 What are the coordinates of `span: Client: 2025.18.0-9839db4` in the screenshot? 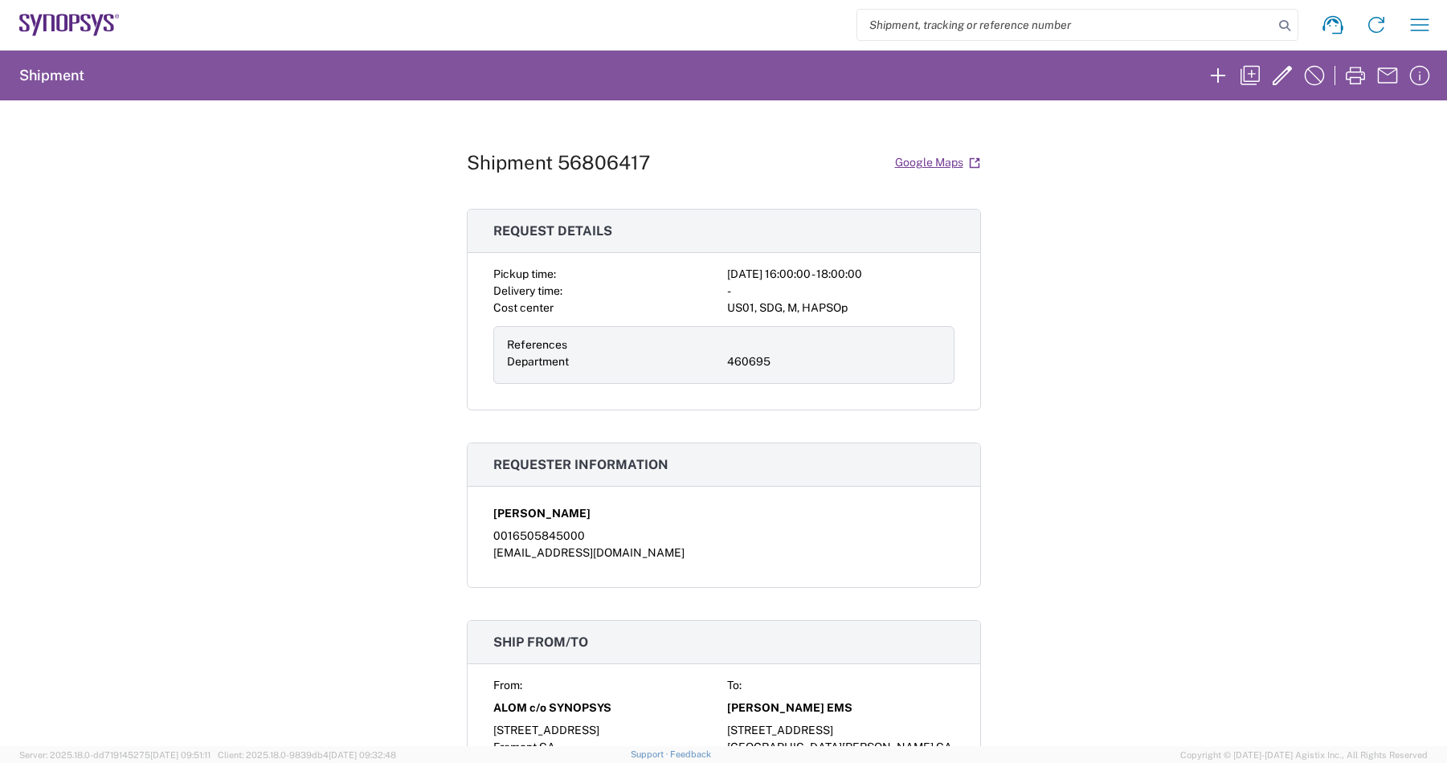 It's located at (307, 755).